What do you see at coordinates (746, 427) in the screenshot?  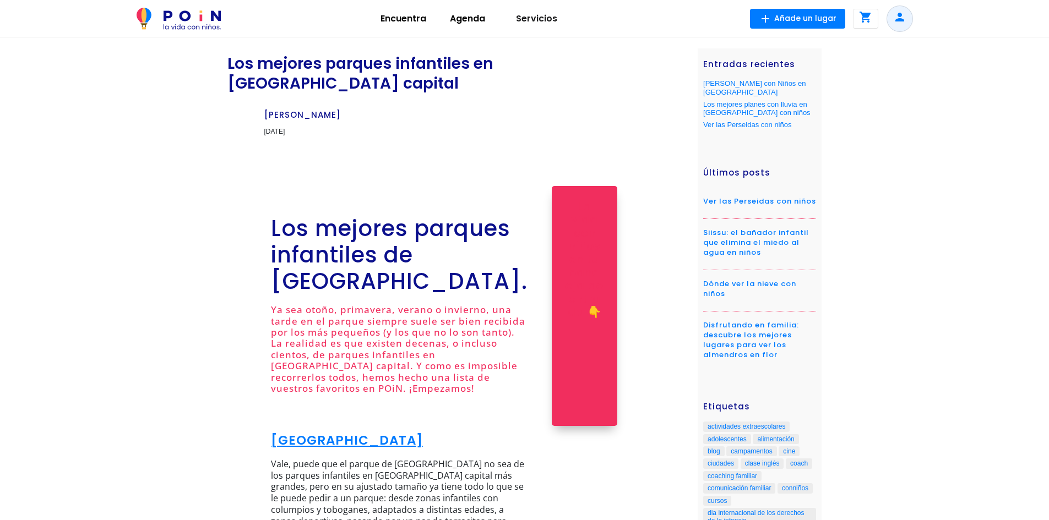 I see `a: actividades extraescolares (3 elementos)` at bounding box center [746, 427].